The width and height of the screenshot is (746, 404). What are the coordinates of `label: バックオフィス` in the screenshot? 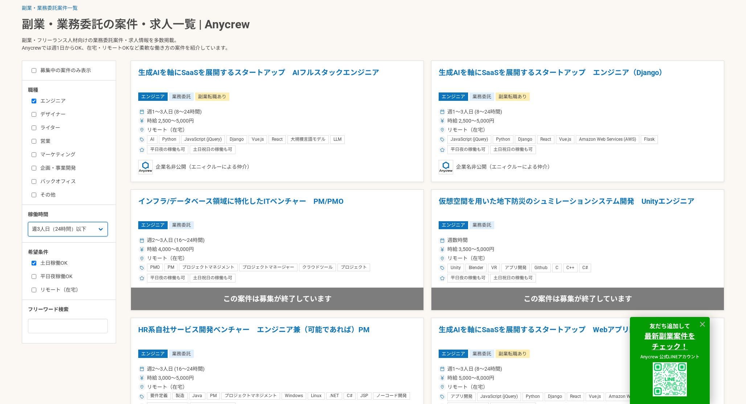 It's located at (73, 181).